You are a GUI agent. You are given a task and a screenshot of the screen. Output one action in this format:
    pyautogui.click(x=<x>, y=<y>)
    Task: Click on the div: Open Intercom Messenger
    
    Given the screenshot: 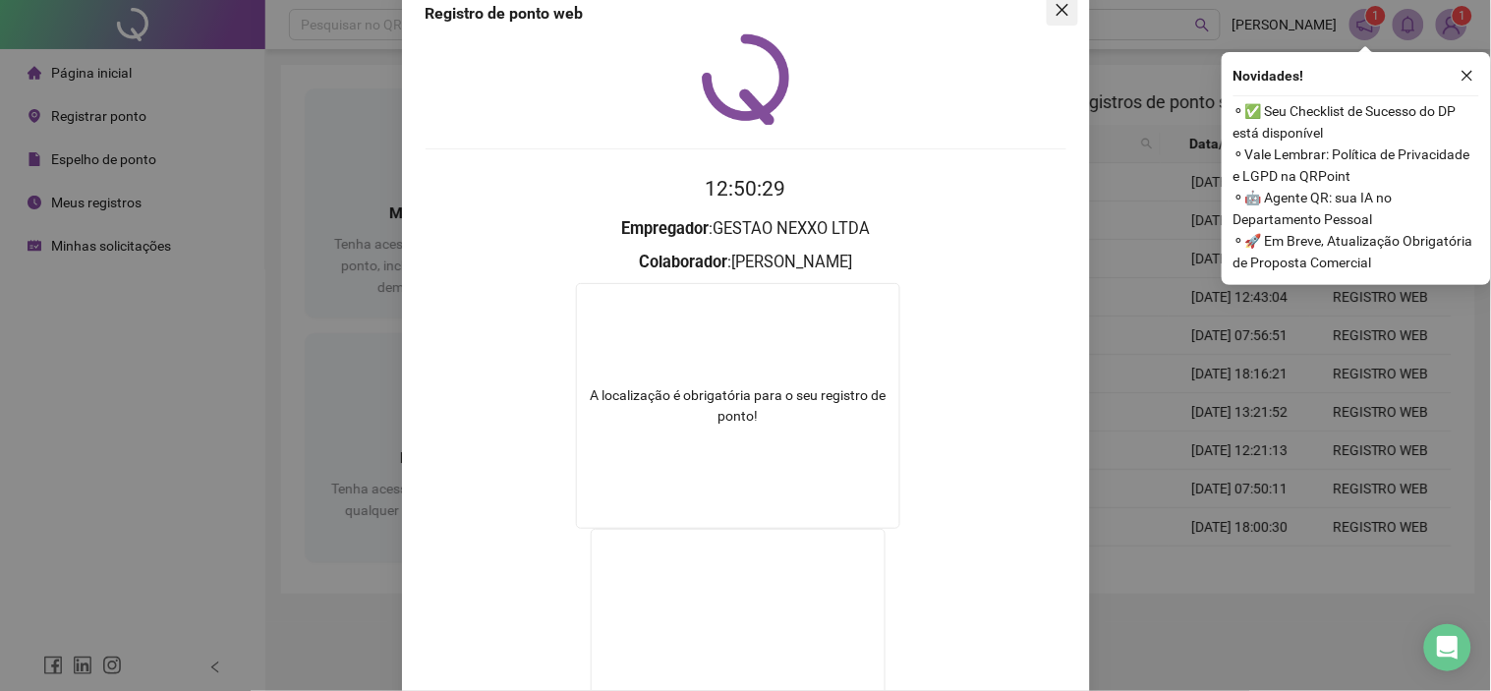 What is the action you would take?
    pyautogui.click(x=1447, y=648)
    